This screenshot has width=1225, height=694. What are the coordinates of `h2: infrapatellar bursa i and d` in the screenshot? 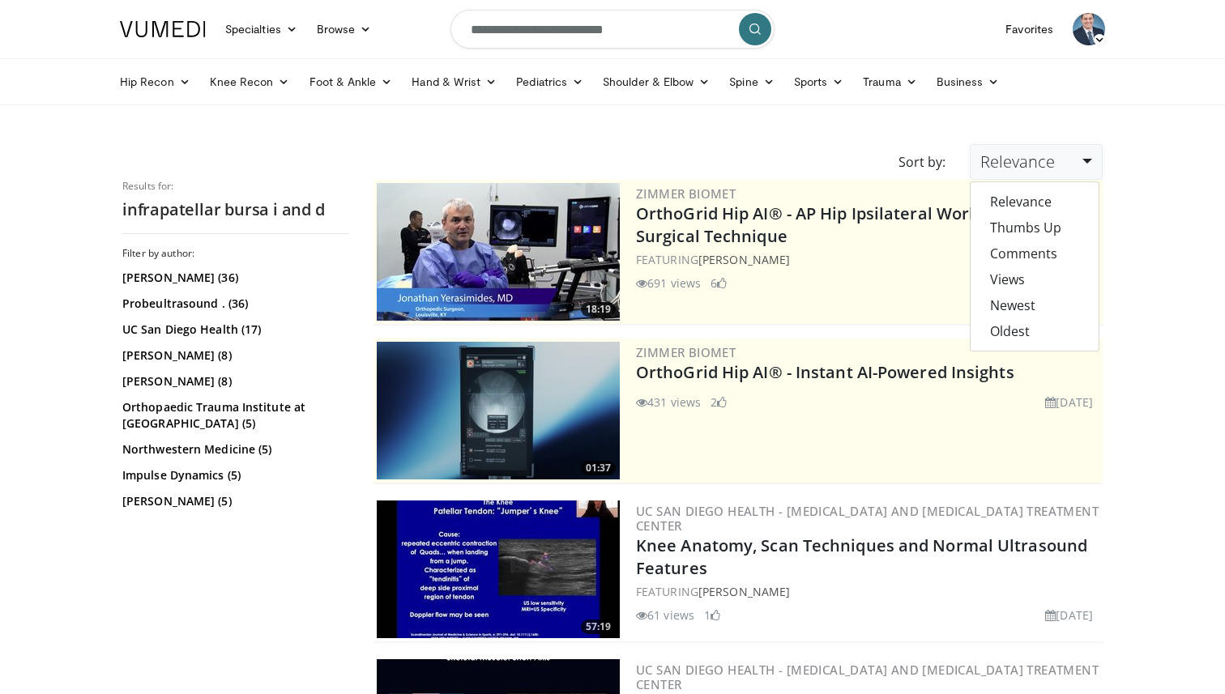 It's located at (236, 210).